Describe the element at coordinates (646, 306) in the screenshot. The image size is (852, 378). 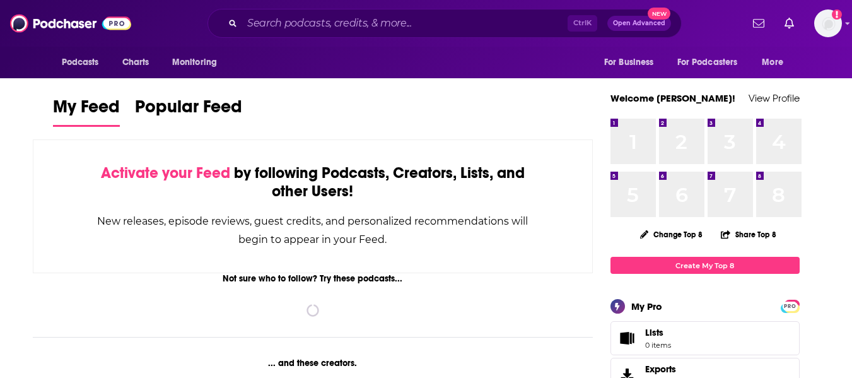
I see `div: My Pro` at that location.